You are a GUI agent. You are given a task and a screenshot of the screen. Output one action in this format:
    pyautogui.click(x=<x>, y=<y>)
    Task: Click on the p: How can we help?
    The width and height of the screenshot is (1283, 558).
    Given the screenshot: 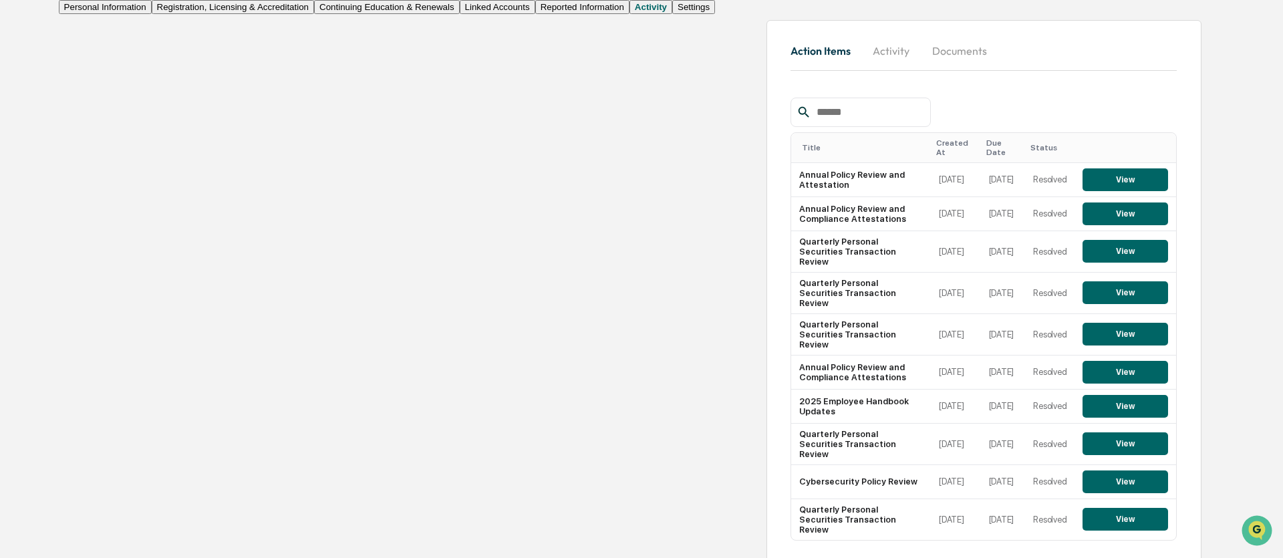 What is the action you would take?
    pyautogui.click(x=128, y=39)
    